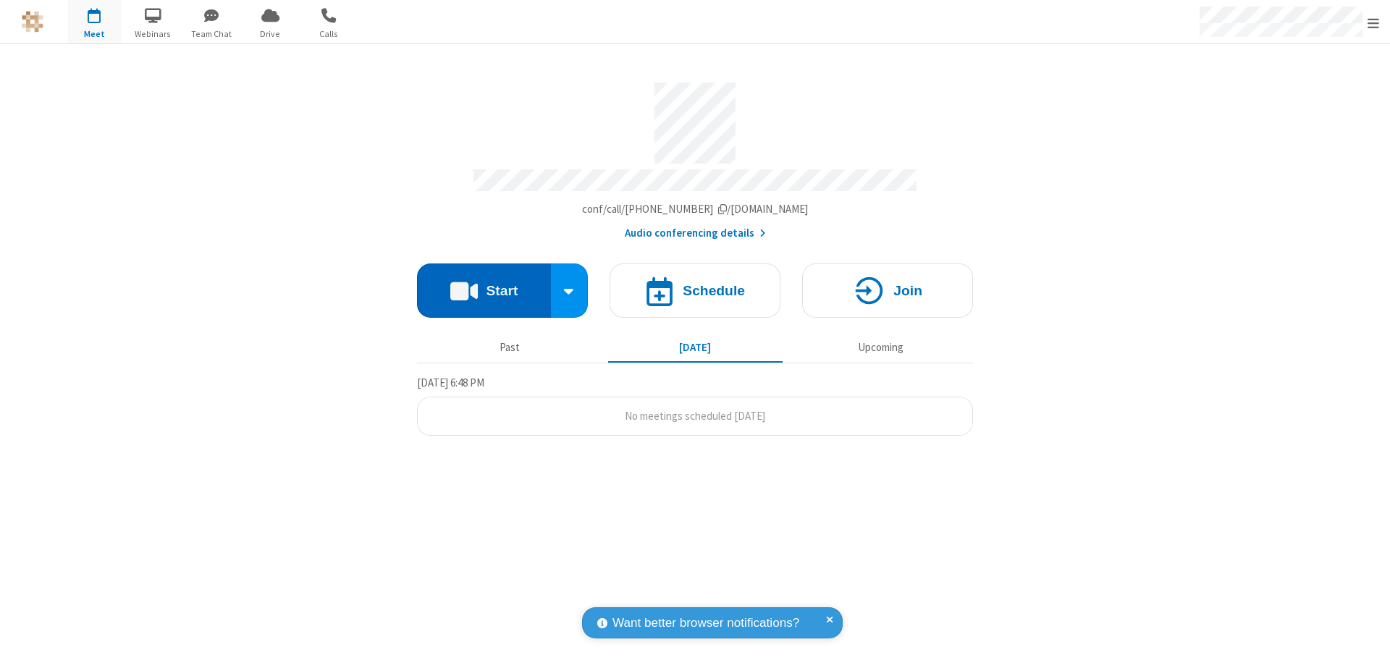 This screenshot has height=663, width=1390. What do you see at coordinates (502, 290) in the screenshot?
I see `h4: Start` at bounding box center [502, 290].